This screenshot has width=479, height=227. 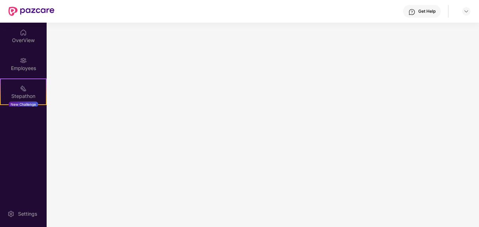 I want to click on img: svg+xml;base64,PHN2ZyBpZD0iRHJvcGRvd24tMzJ4MzIiIHhtbG5zPSJodHRwOi8vd3d3LnczLm9yZy8yMDAwL3N2ZyIgd2..., so click(x=466, y=11).